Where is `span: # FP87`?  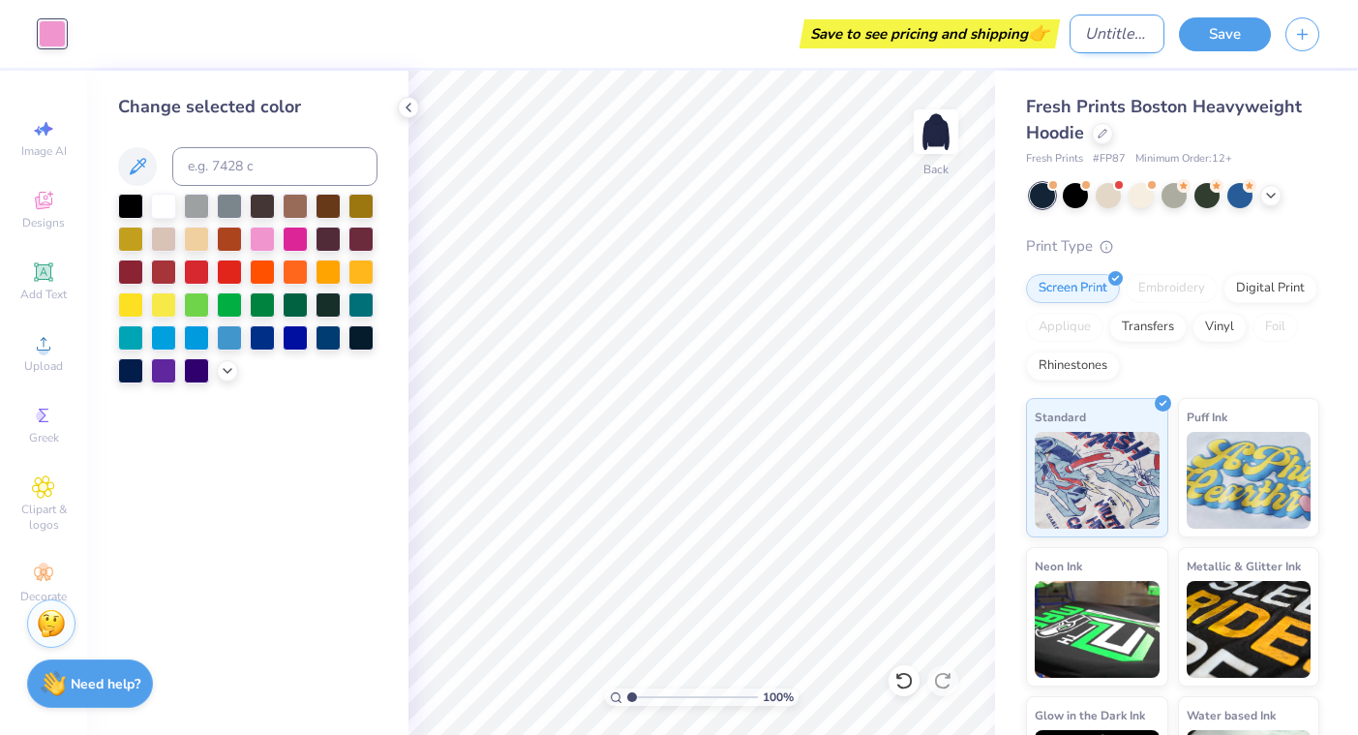 span: # FP87 is located at coordinates (1109, 159).